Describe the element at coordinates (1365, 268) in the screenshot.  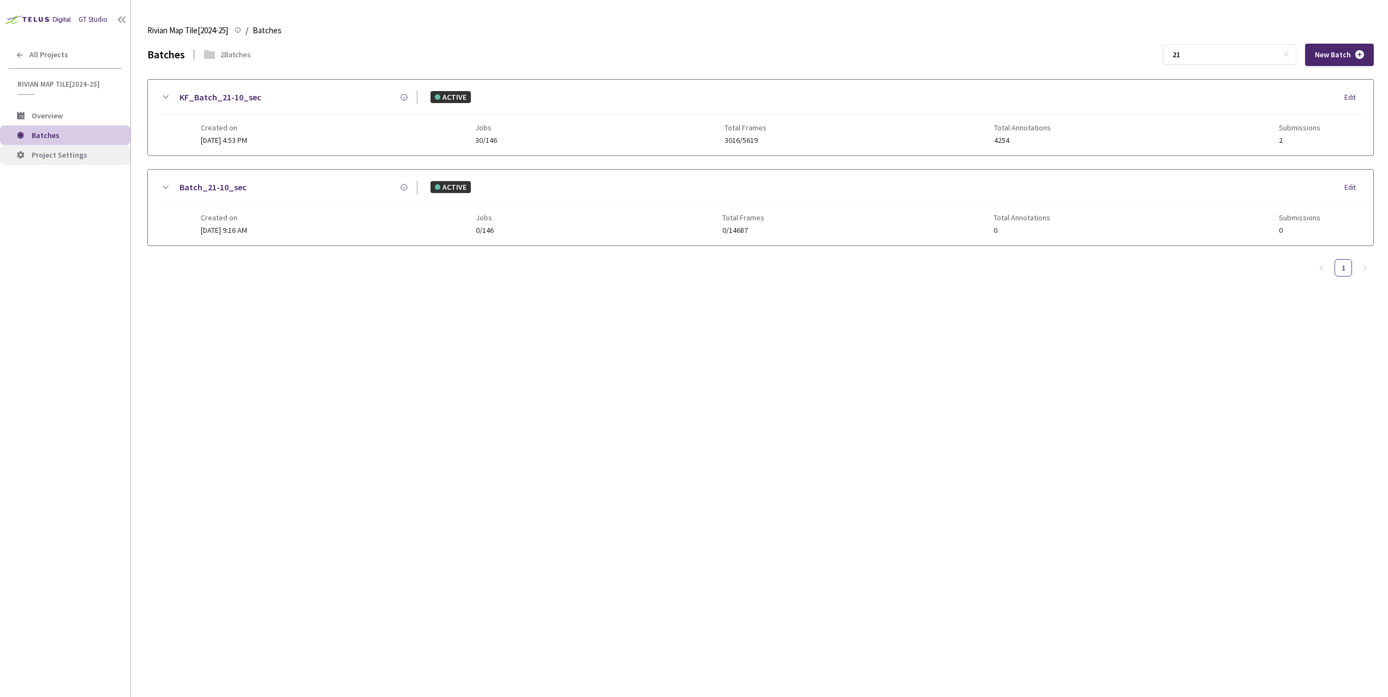
I see `button: right` at that location.